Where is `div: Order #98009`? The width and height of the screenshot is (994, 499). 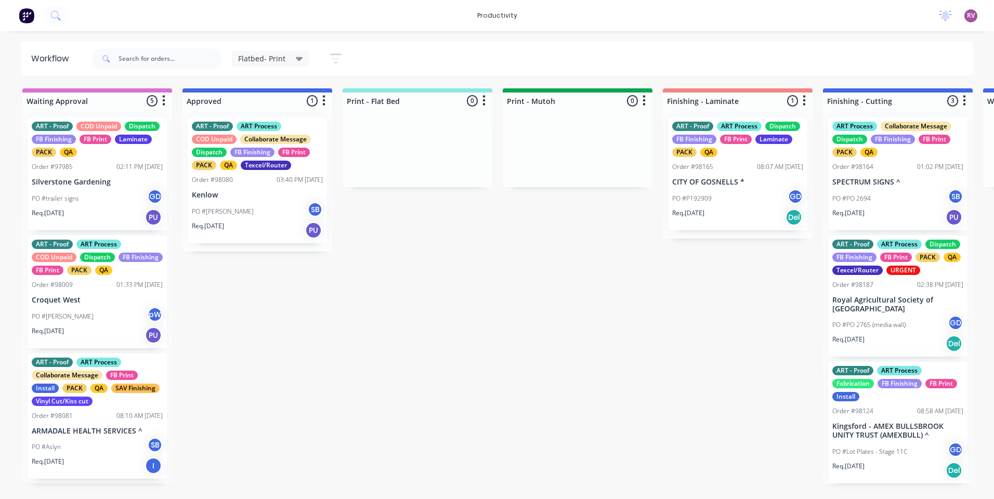
div: Order #98009 is located at coordinates (52, 285).